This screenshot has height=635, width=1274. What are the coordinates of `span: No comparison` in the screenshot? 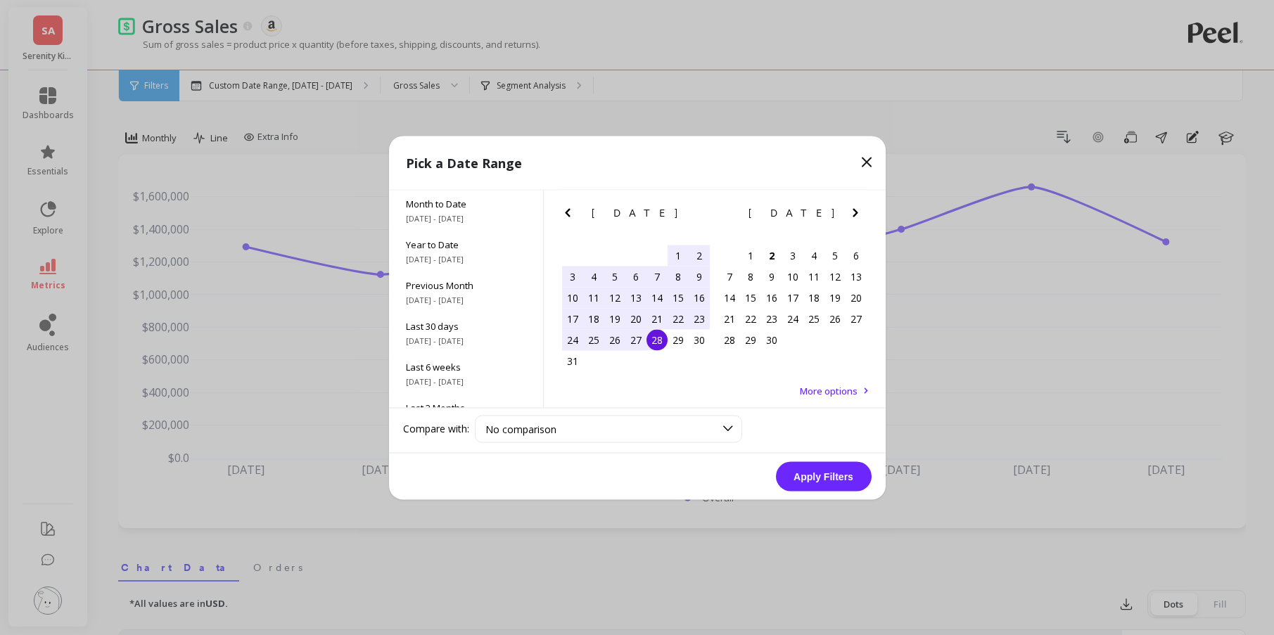 It's located at (520, 428).